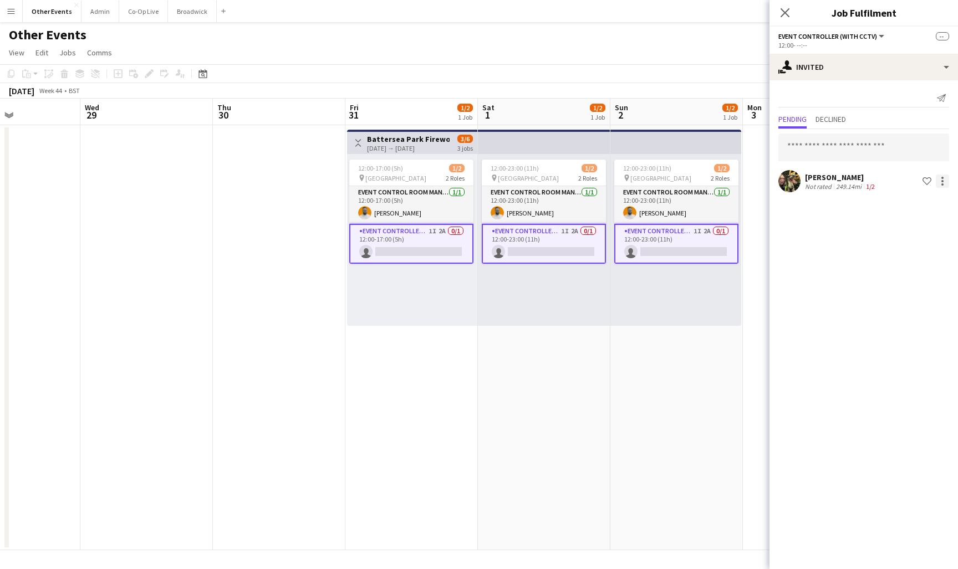  What do you see at coordinates (488, 108) in the screenshot?
I see `span: Sat` at bounding box center [488, 108].